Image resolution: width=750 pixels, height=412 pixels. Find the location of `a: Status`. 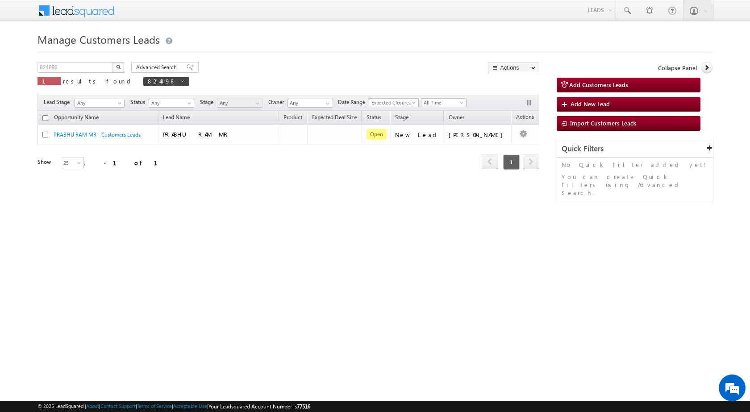

a: Status is located at coordinates (374, 118).